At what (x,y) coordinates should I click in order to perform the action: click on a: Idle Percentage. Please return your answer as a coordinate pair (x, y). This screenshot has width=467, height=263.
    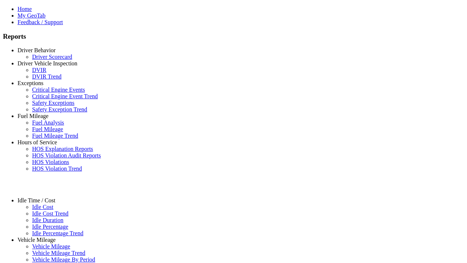
    Looking at the image, I should click on (50, 226).